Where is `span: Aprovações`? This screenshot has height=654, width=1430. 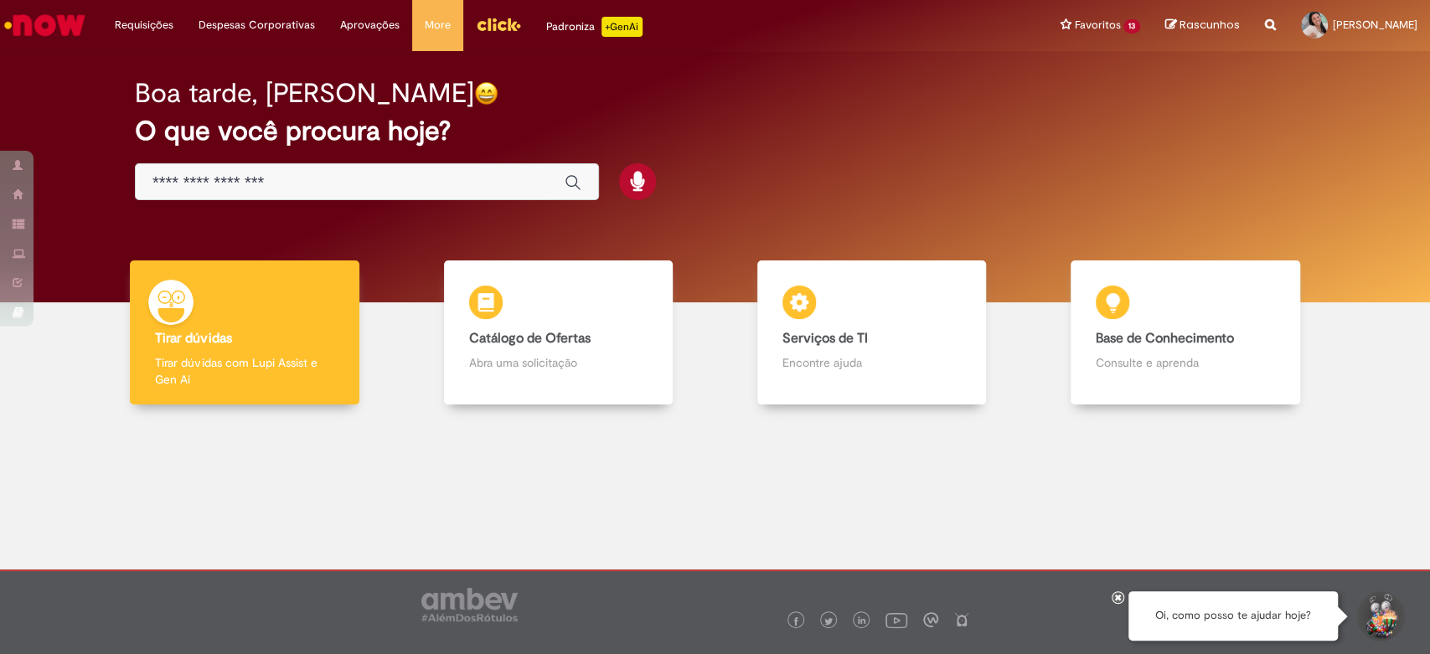
span: Aprovações is located at coordinates (369, 25).